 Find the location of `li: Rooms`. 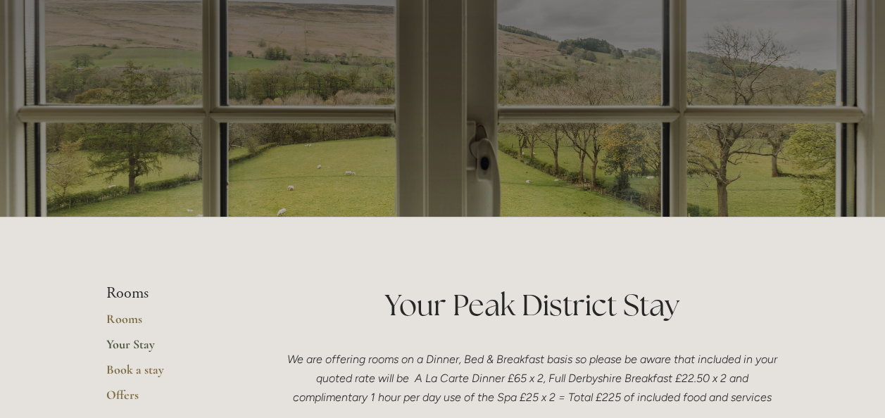

li: Rooms is located at coordinates (173, 294).